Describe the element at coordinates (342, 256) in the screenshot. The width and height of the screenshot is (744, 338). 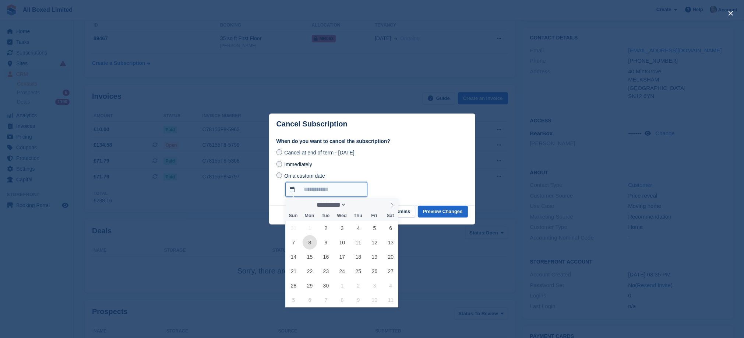
I see `span: September 17, 2025` at that location.